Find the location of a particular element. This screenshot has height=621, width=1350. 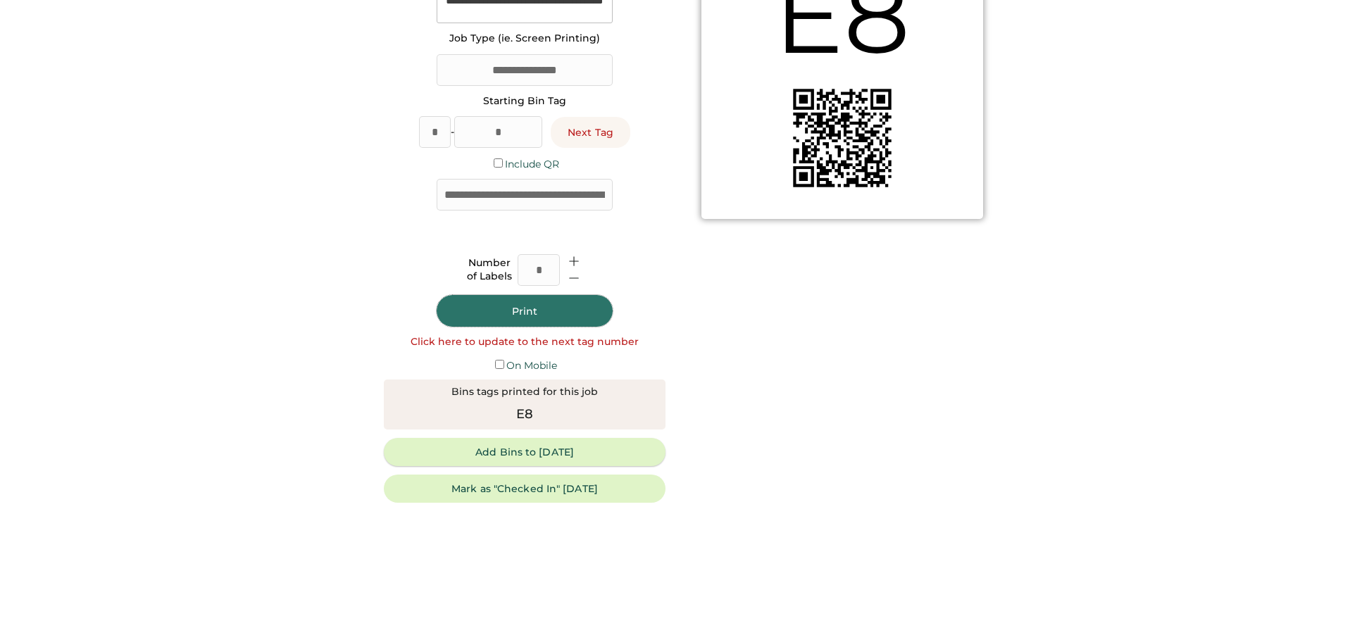

div: Starting Bin Tag is located at coordinates (524, 101).